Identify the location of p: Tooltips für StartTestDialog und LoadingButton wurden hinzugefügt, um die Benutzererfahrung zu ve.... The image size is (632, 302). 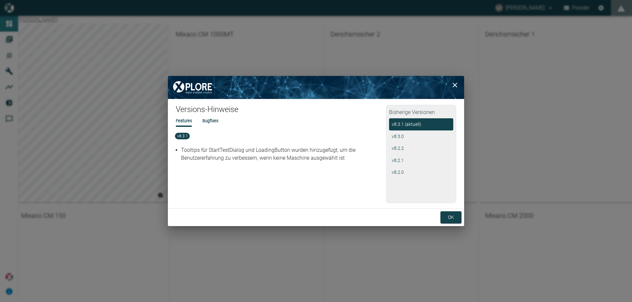
(282, 154).